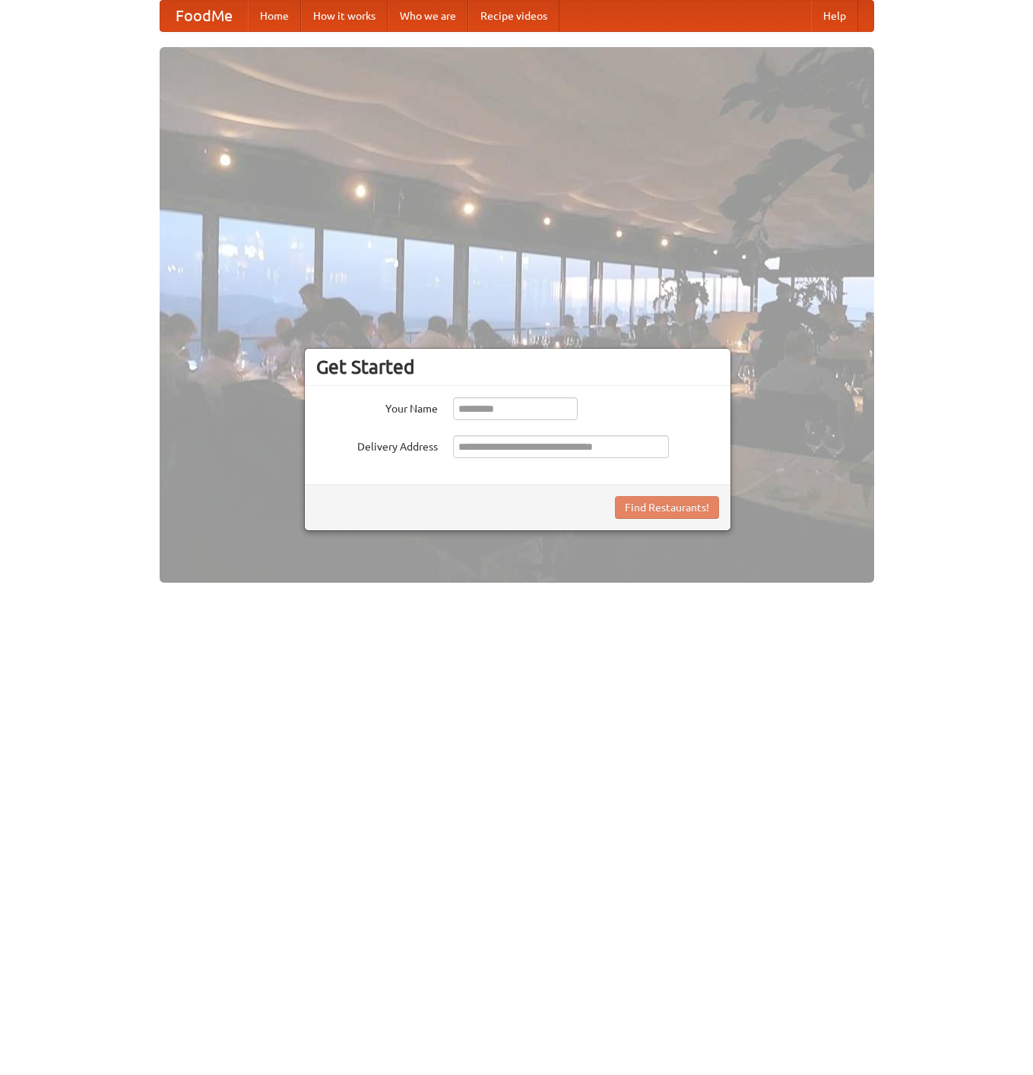 Image resolution: width=1033 pixels, height=1075 pixels. What do you see at coordinates (514, 16) in the screenshot?
I see `a: Recipe videos` at bounding box center [514, 16].